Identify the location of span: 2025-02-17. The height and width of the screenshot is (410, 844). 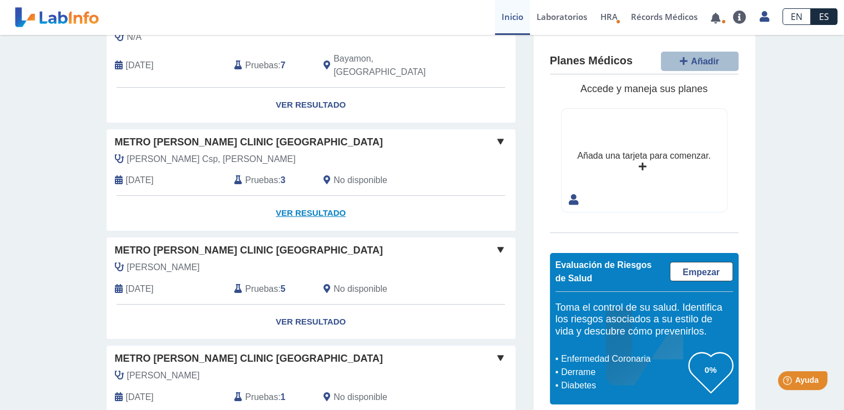
(140, 289).